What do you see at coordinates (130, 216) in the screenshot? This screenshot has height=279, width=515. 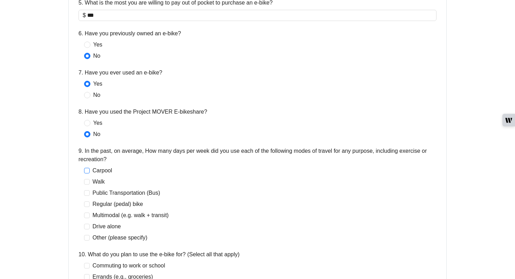 I see `span: Multimodal (e.g. walk + transit)` at bounding box center [130, 216].